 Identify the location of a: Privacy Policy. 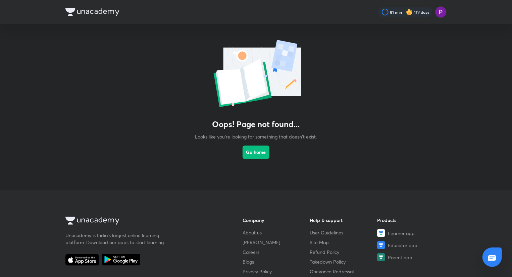
(276, 272).